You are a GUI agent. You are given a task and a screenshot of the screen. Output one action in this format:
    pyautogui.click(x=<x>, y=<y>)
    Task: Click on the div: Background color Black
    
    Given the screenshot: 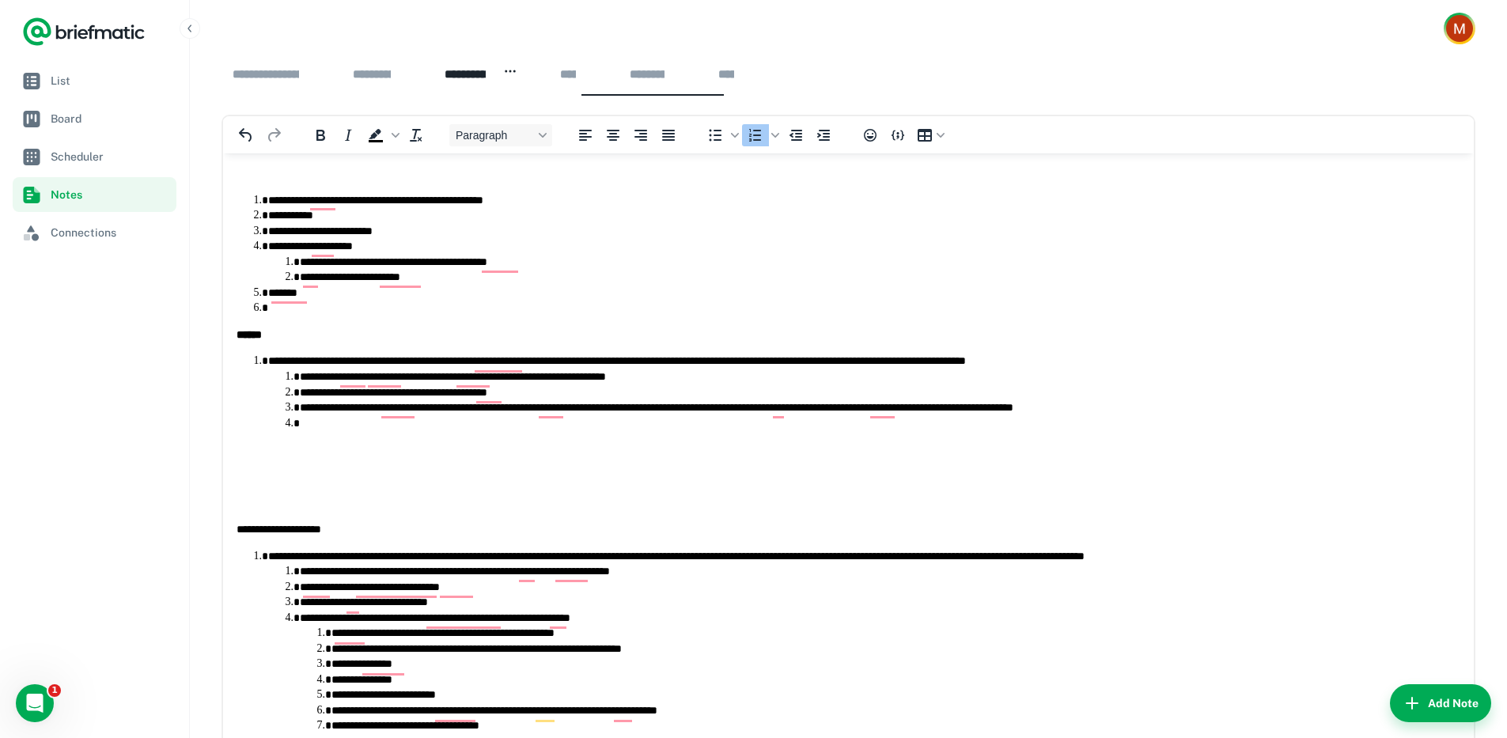 What is the action you would take?
    pyautogui.click(x=382, y=135)
    